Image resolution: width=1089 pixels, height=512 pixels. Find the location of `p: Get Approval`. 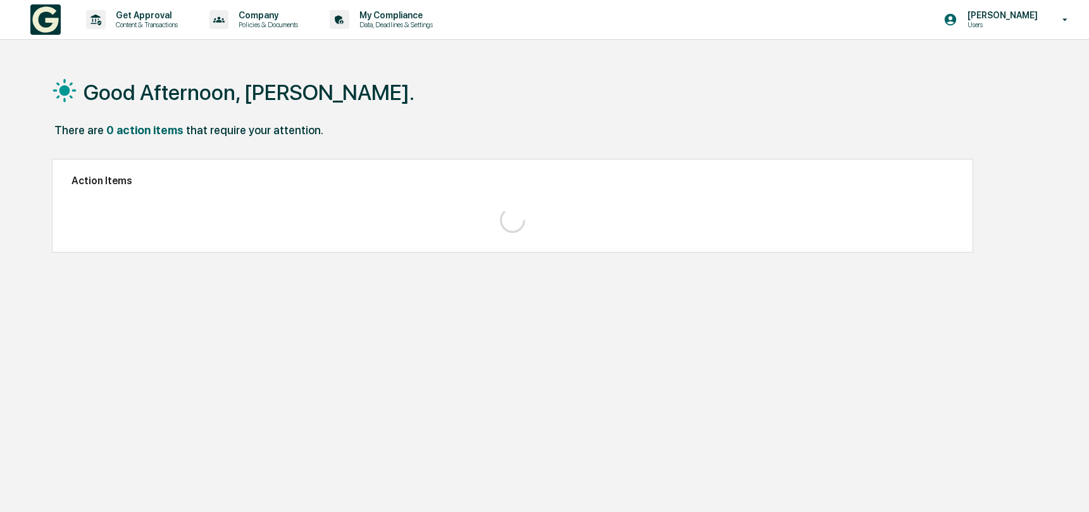

p: Get Approval is located at coordinates (145, 15).